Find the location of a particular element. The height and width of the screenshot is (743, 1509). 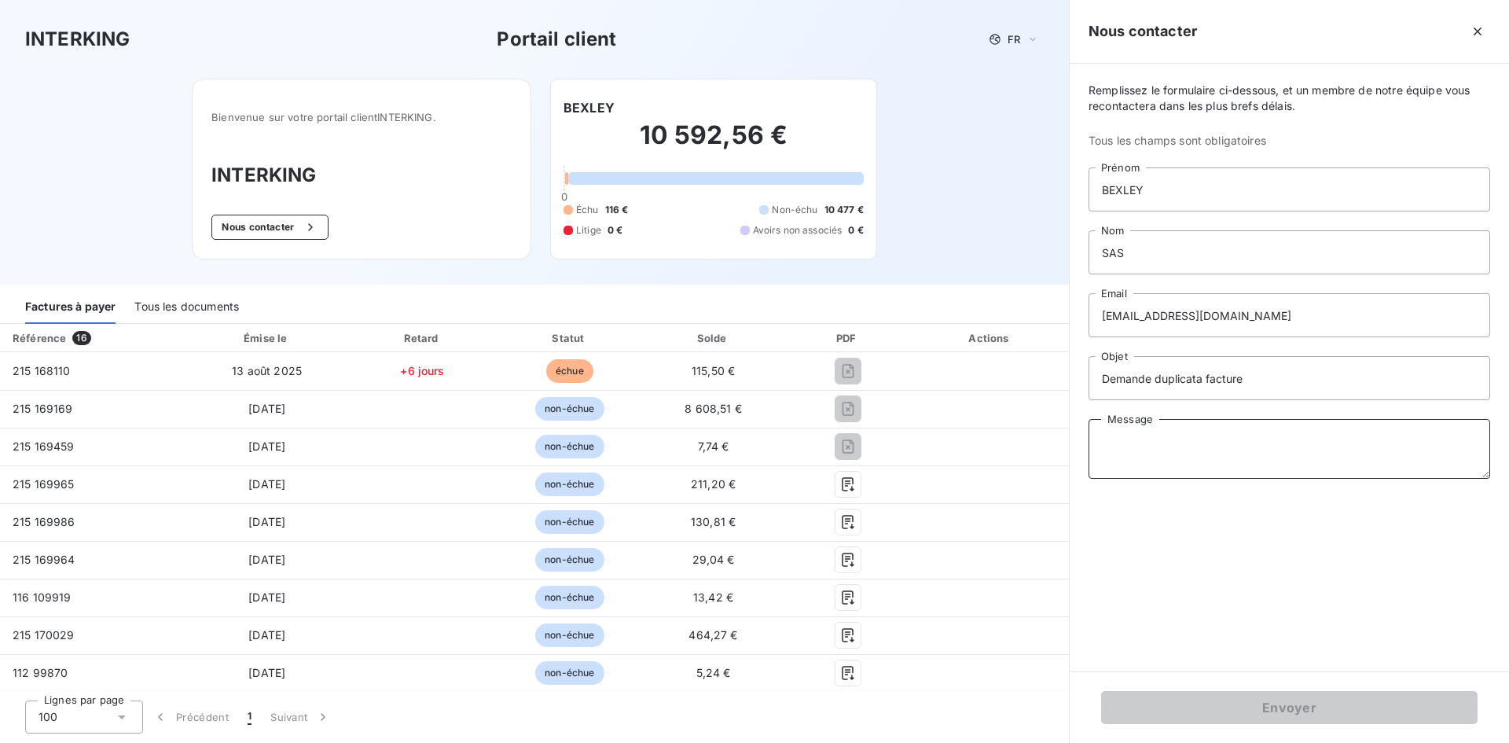

span: Non-échu is located at coordinates (795, 210).